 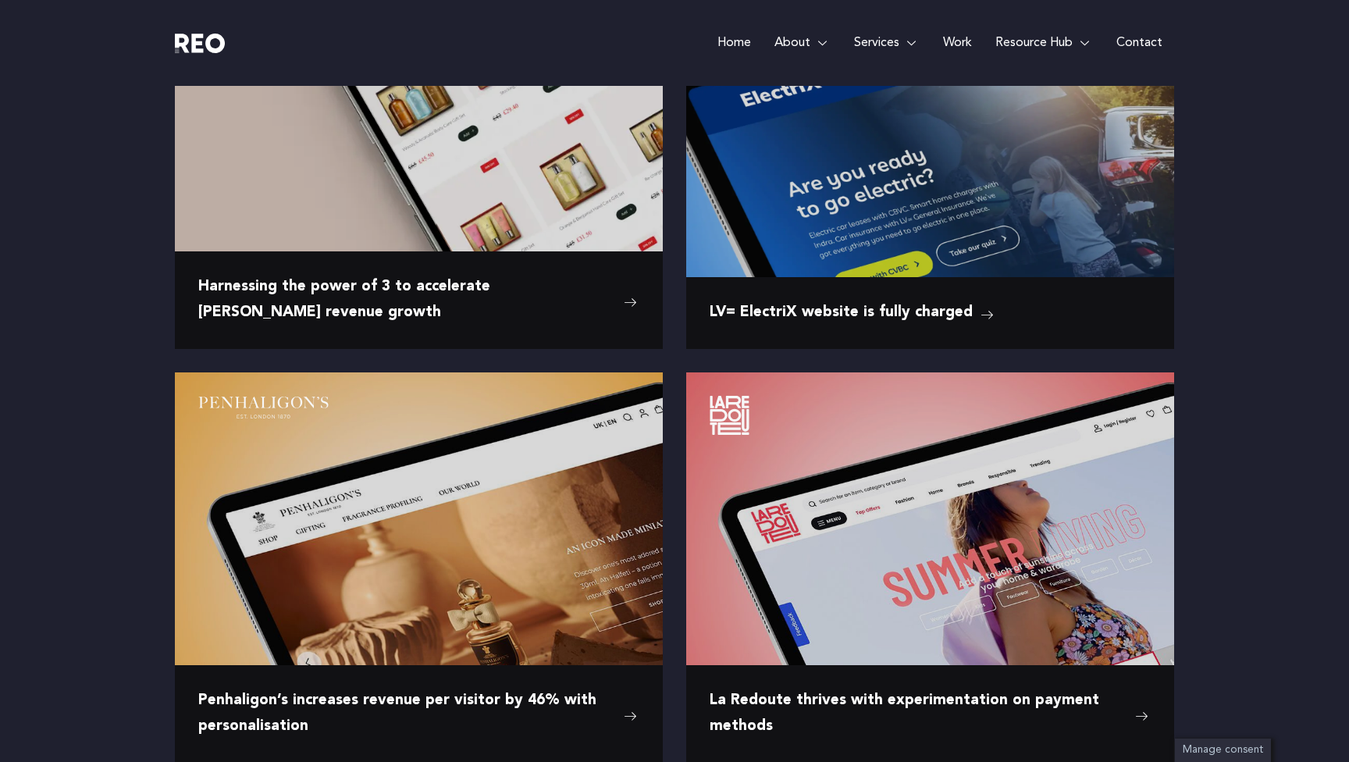 What do you see at coordinates (918, 713) in the screenshot?
I see `span: La Redoute thrives with experimentation on payment methods` at bounding box center [918, 713].